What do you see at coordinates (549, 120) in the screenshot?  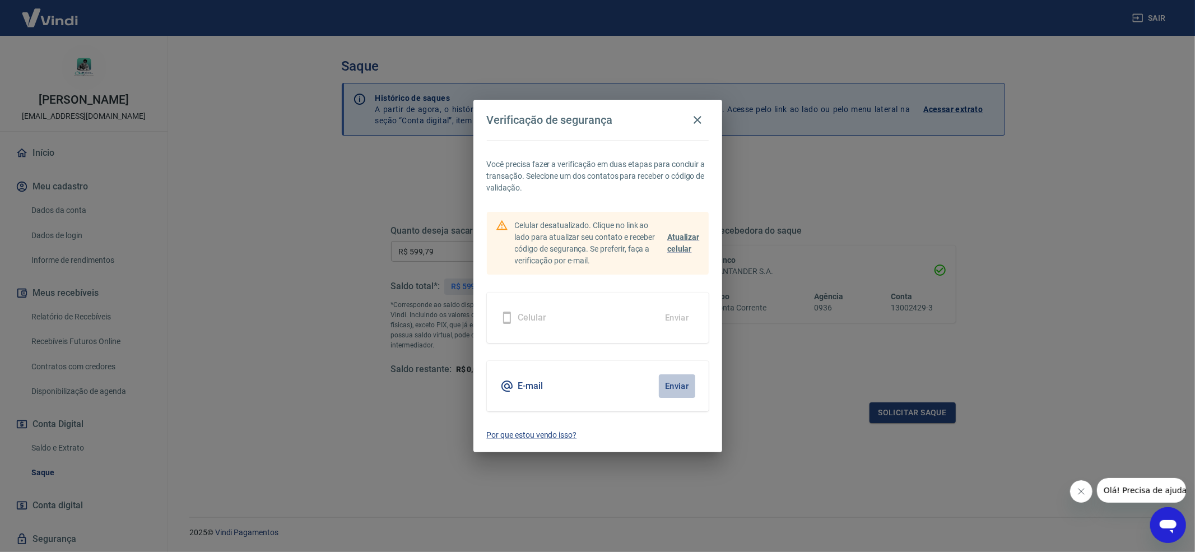 I see `h4: Verificação de segurança` at bounding box center [549, 120].